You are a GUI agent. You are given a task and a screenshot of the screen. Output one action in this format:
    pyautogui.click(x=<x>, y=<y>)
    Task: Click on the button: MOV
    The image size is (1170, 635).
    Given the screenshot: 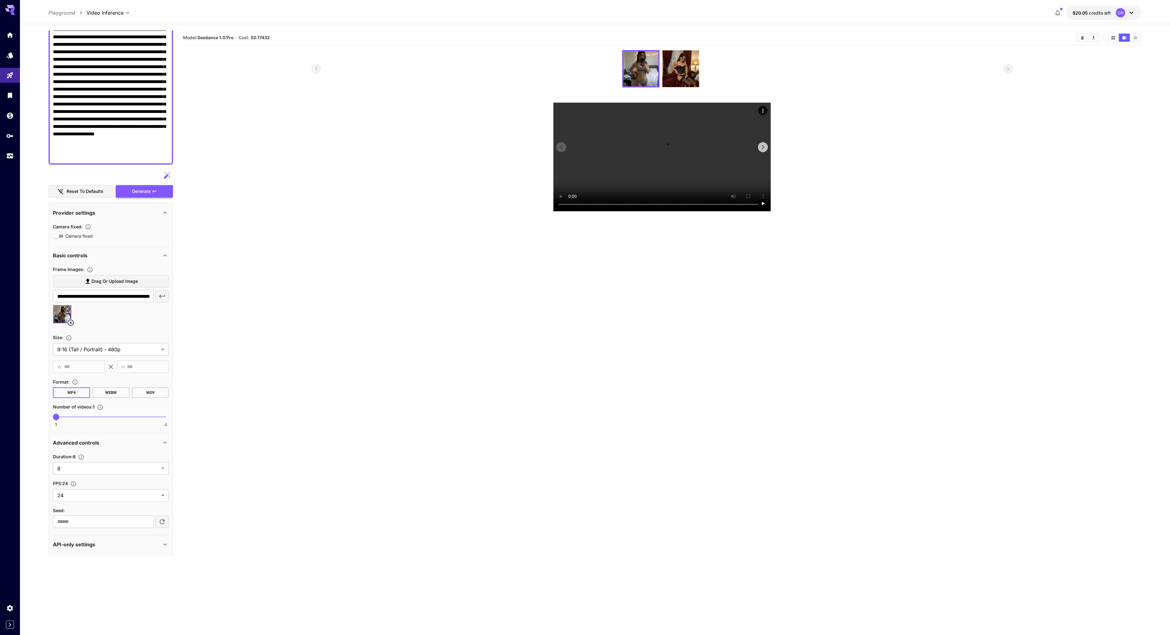 What is the action you would take?
    pyautogui.click(x=150, y=393)
    